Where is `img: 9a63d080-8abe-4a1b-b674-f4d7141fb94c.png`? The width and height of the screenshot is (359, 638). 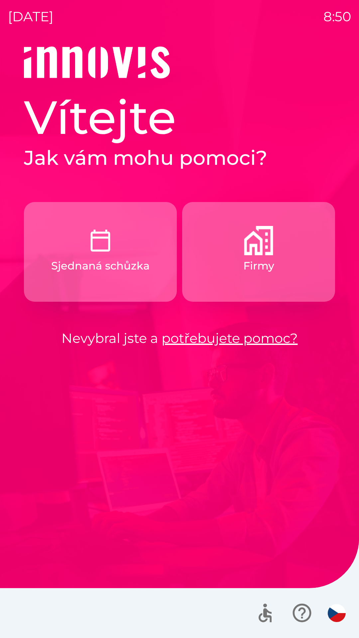
img: 9a63d080-8abe-4a1b-b674-f4d7141fb94c.png is located at coordinates (258, 240).